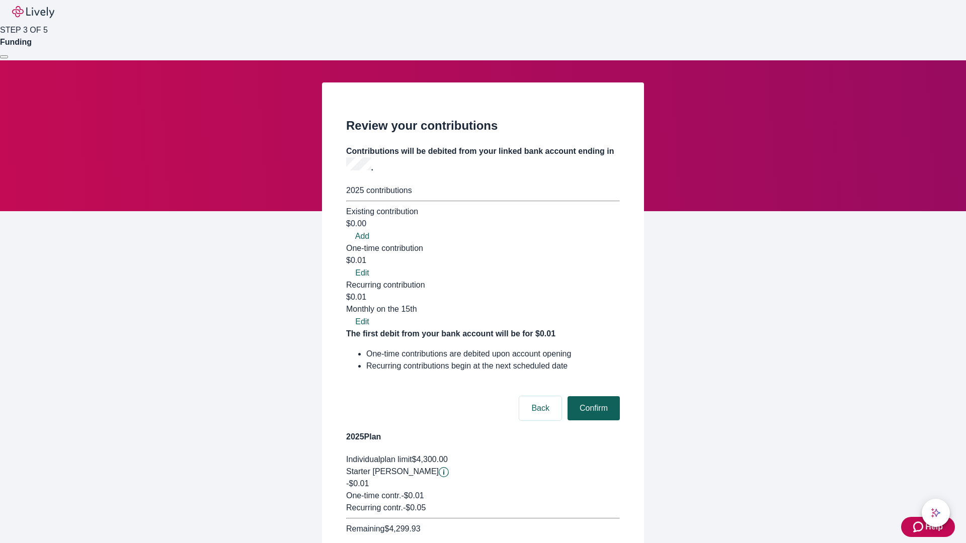 The width and height of the screenshot is (966, 543). Describe the element at coordinates (373, 496) in the screenshot. I see `span: One-time contr.` at that location.